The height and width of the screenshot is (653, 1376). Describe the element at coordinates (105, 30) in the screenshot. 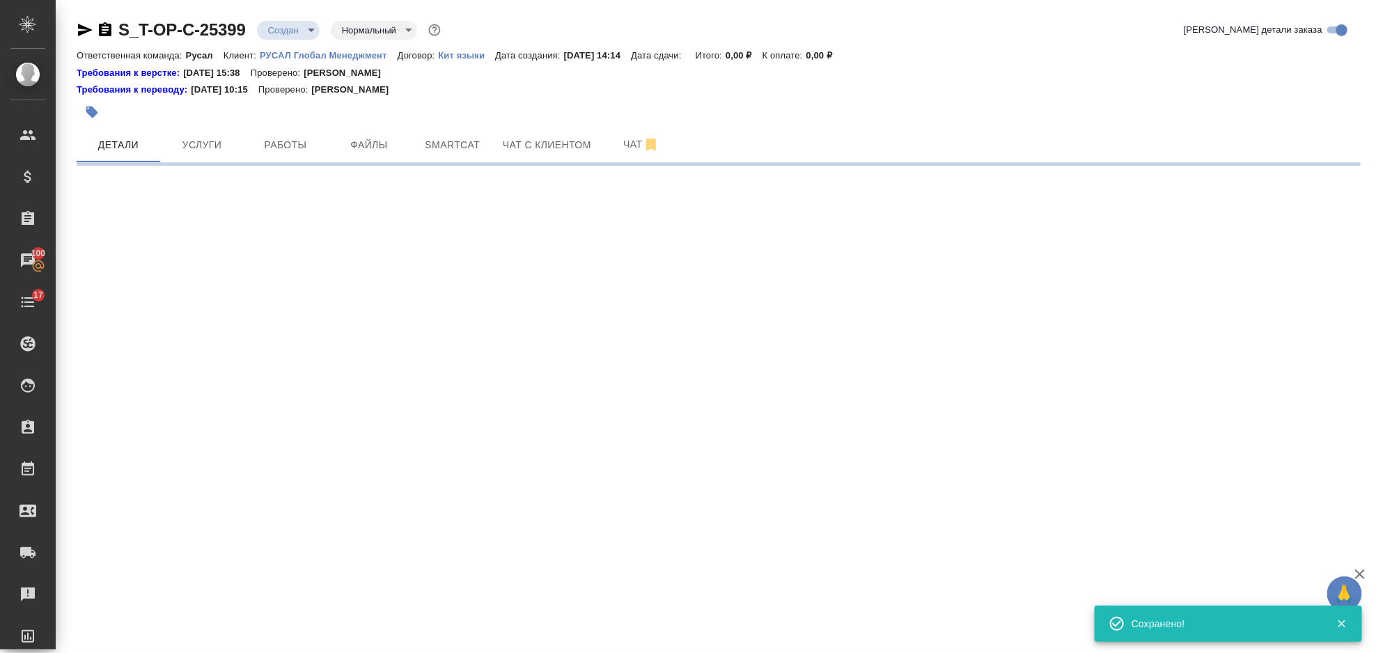

I see `button: Скопировать ссылку` at that location.